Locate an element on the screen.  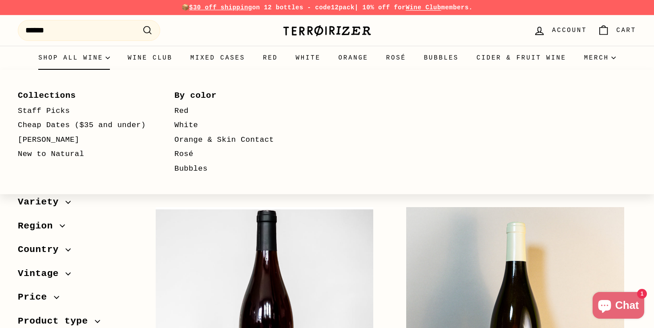
span: Price is located at coordinates (36, 297).